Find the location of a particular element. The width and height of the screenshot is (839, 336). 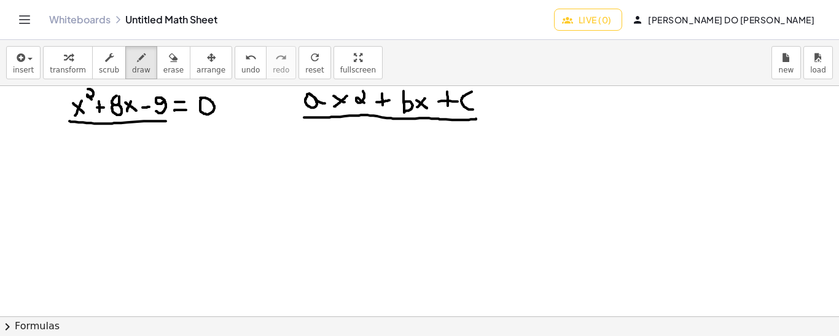

span: draw is located at coordinates (141, 70).